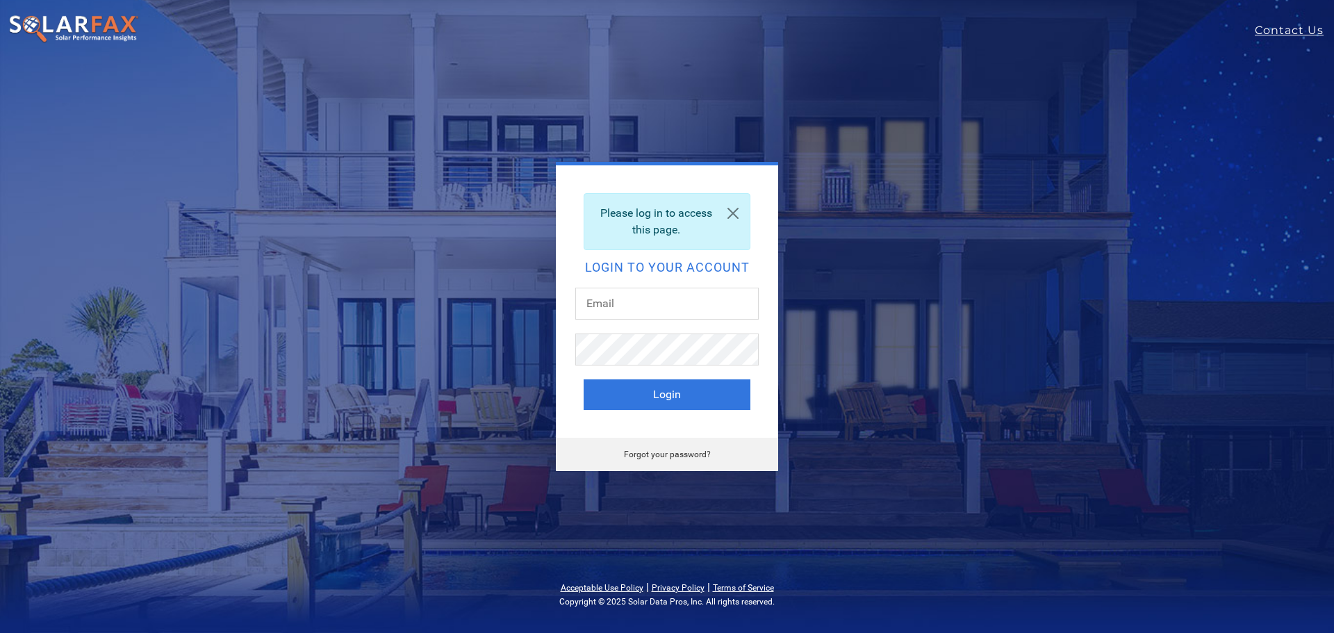 The image size is (1334, 633). Describe the element at coordinates (74, 29) in the screenshot. I see `img: SolarFax` at that location.